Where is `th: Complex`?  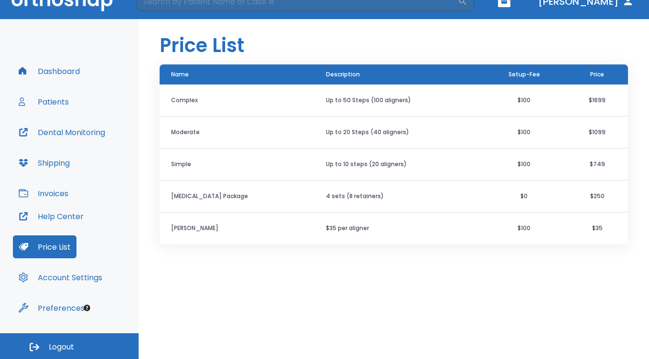 th: Complex is located at coordinates (237, 100).